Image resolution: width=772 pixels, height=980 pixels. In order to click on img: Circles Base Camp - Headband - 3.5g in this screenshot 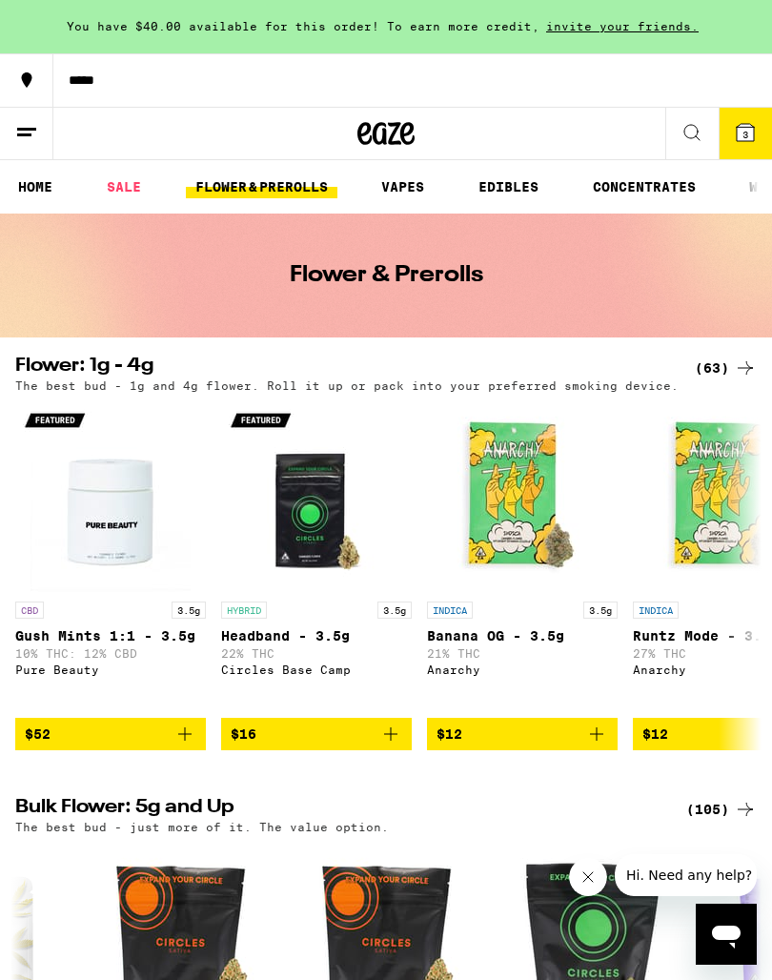, I will do `click(316, 497)`.